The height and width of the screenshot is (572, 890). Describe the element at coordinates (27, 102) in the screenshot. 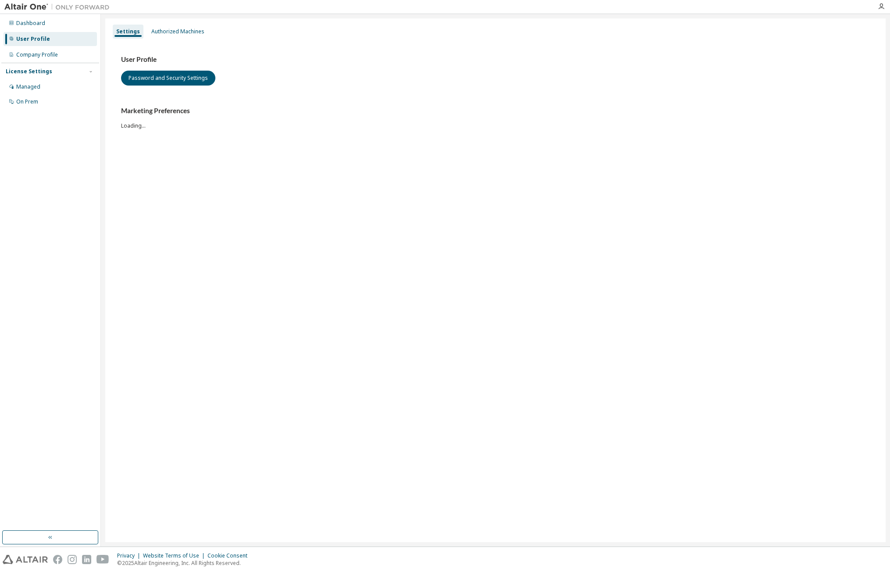

I see `div: On Prem` at that location.